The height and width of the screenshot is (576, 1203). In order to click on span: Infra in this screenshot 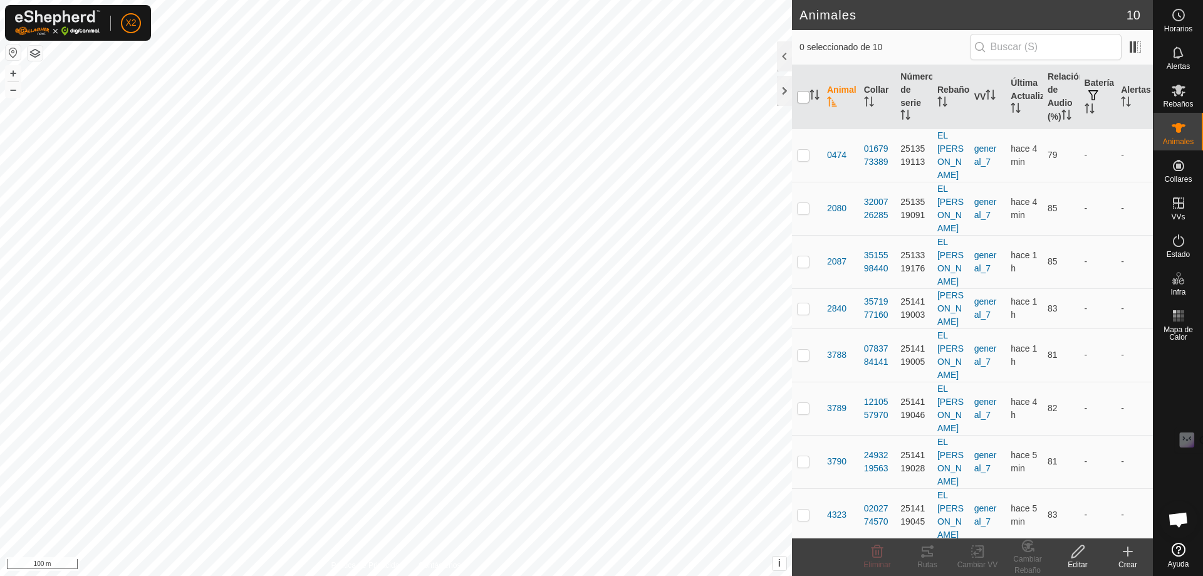, I will do `click(1178, 292)`.